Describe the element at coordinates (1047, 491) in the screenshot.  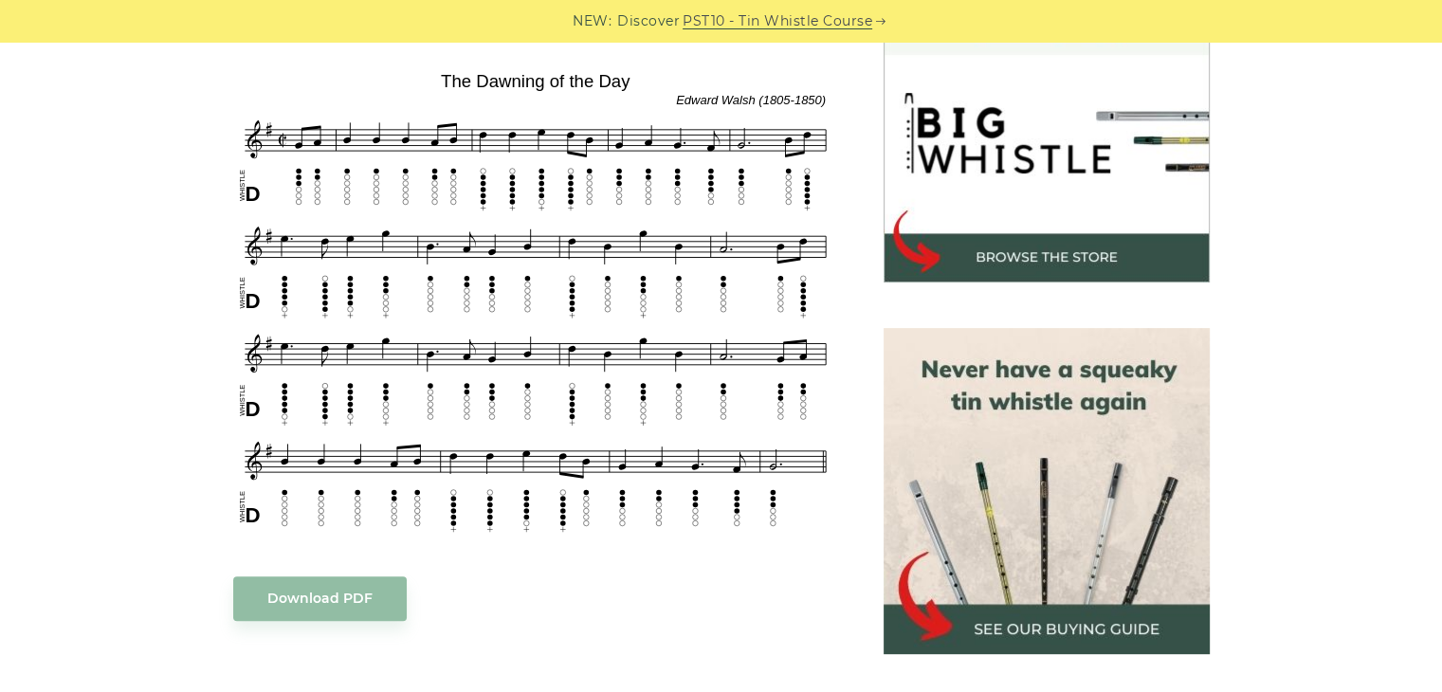
I see `img: tin whistle buying guide` at that location.